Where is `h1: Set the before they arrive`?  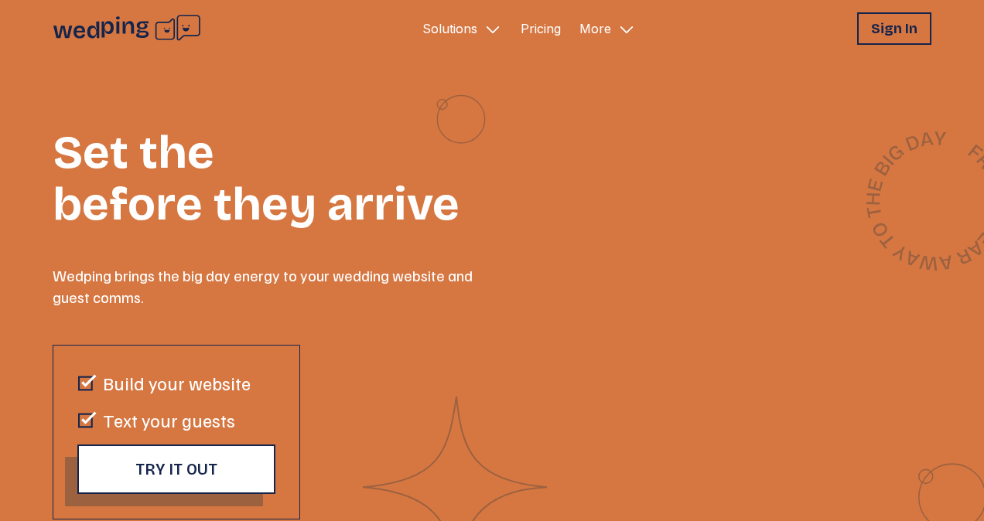 h1: Set the before they arrive is located at coordinates (272, 167).